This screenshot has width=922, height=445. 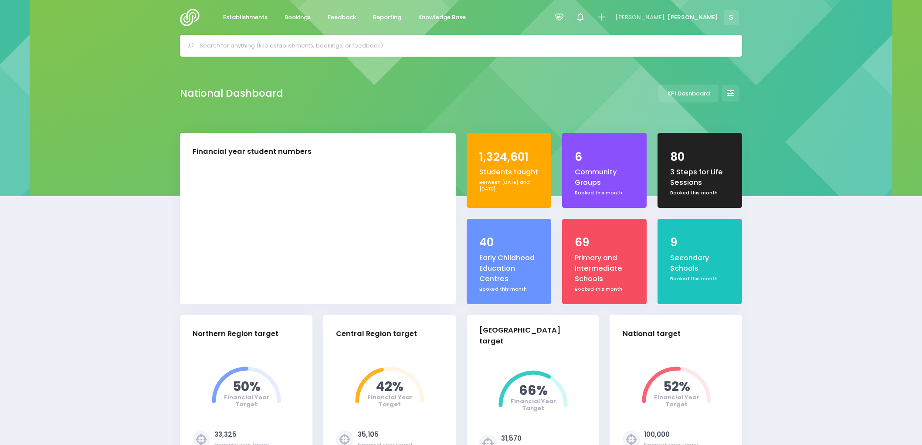 I want to click on span: Establishments, so click(x=245, y=17).